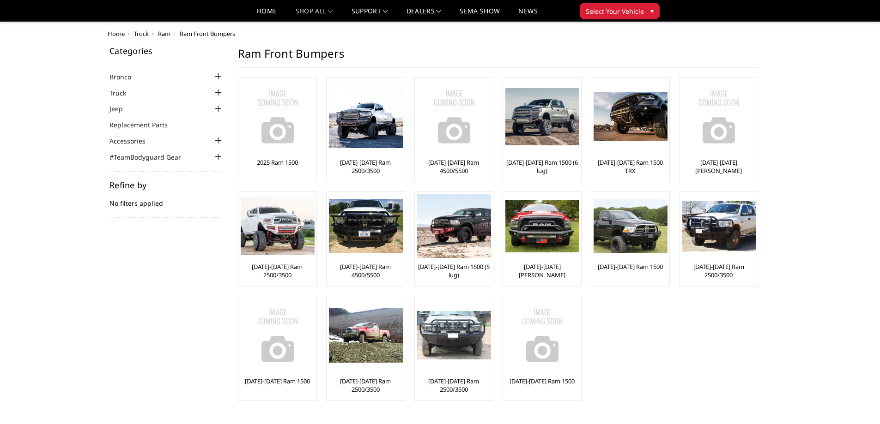 Image resolution: width=880 pixels, height=424 pixels. What do you see at coordinates (167, 199) in the screenshot?
I see `div: No filters applied` at bounding box center [167, 199].